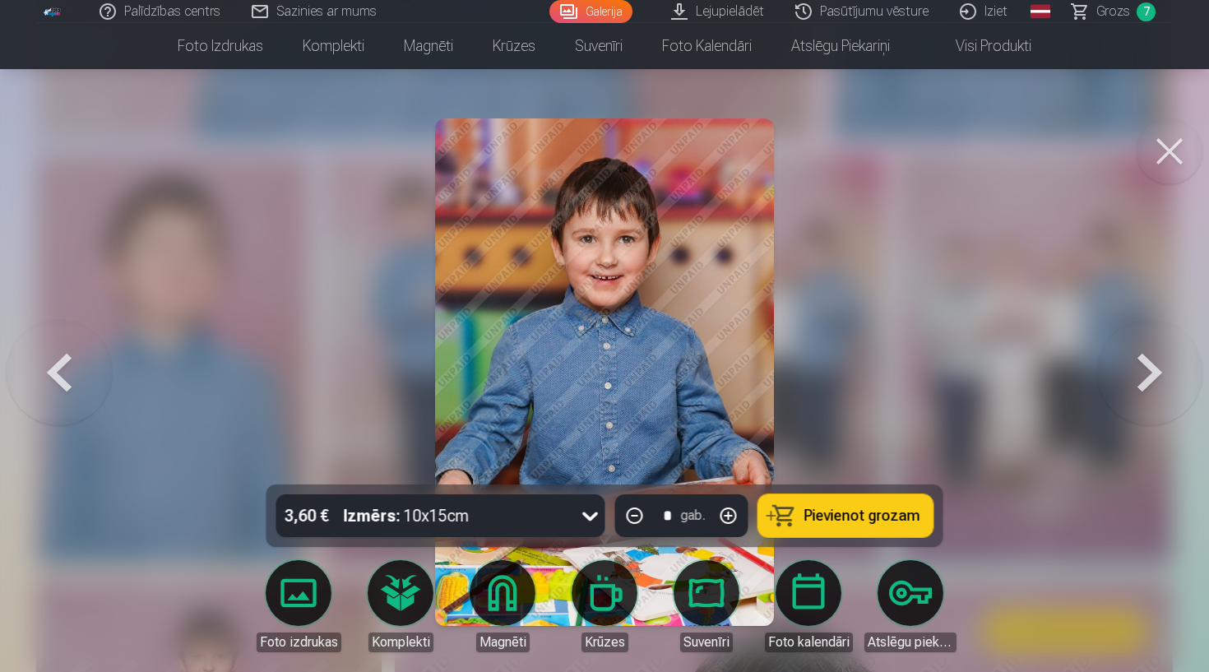 Image resolution: width=1209 pixels, height=672 pixels. What do you see at coordinates (372, 516) in the screenshot?
I see `strong: Izmērs :` at bounding box center [372, 516].